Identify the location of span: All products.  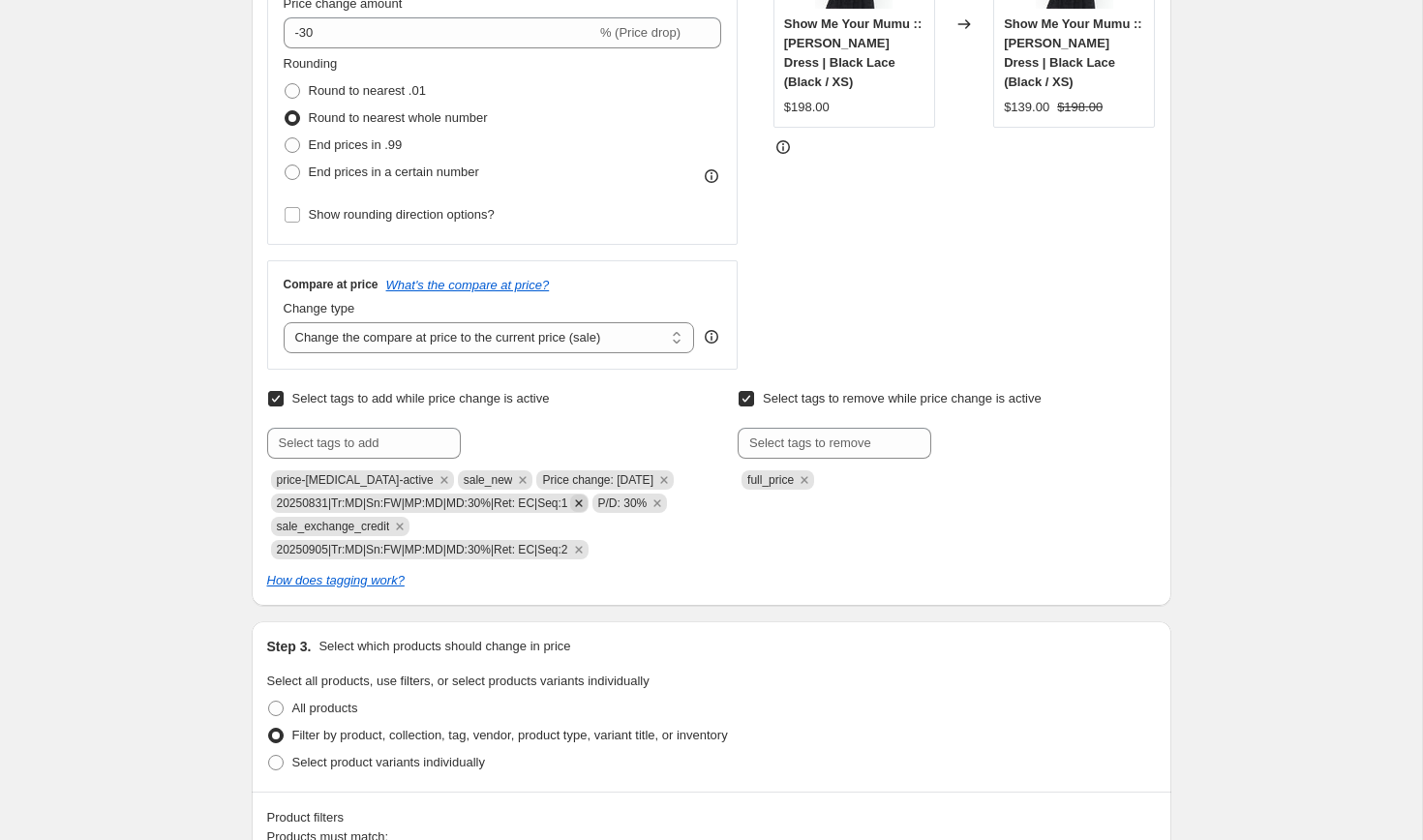
(326, 707).